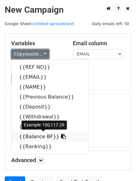 The width and height of the screenshot is (136, 181). What do you see at coordinates (44, 125) in the screenshot?
I see `div: Example: 100,117.29` at bounding box center [44, 125].